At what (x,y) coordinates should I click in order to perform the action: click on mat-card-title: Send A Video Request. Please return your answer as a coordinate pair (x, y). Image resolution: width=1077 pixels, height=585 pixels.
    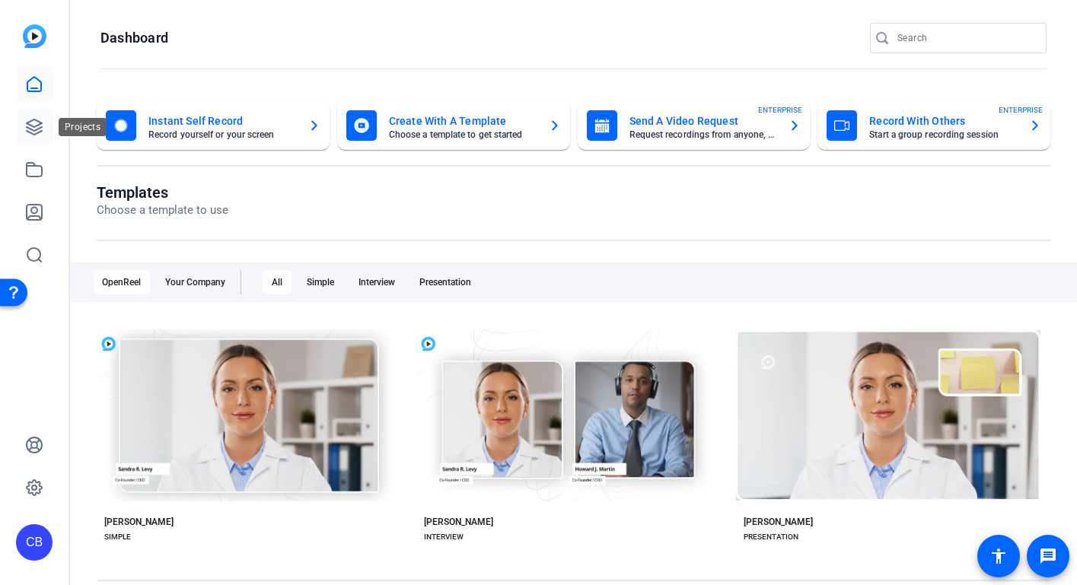
    Looking at the image, I should click on (703, 121).